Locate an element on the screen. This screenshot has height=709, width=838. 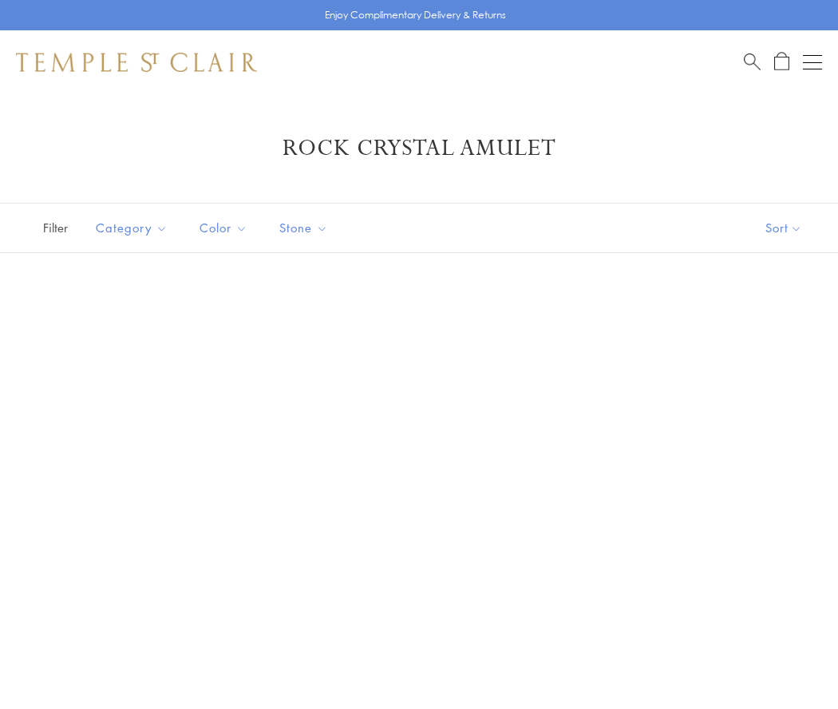
span: Color is located at coordinates (225, 227).